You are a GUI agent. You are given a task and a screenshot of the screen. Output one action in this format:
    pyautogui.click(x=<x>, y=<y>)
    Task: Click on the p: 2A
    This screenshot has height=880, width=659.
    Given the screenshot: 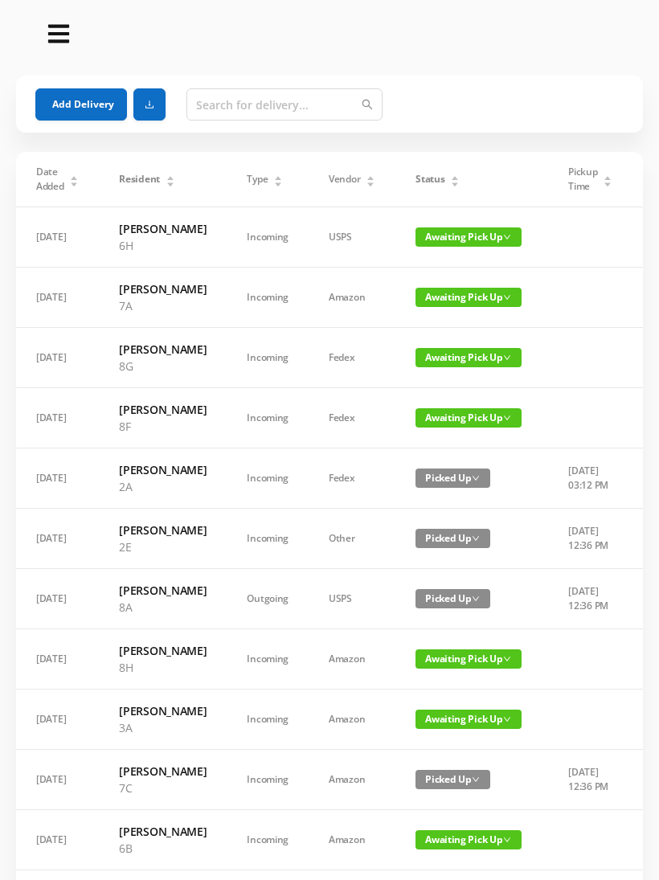 What is the action you would take?
    pyautogui.click(x=162, y=486)
    